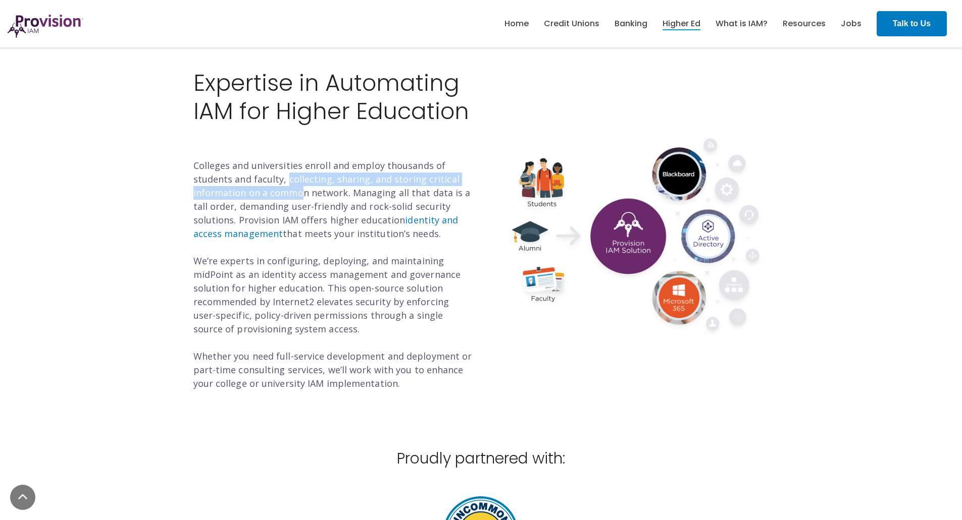  I want to click on a: Banking, so click(630, 24).